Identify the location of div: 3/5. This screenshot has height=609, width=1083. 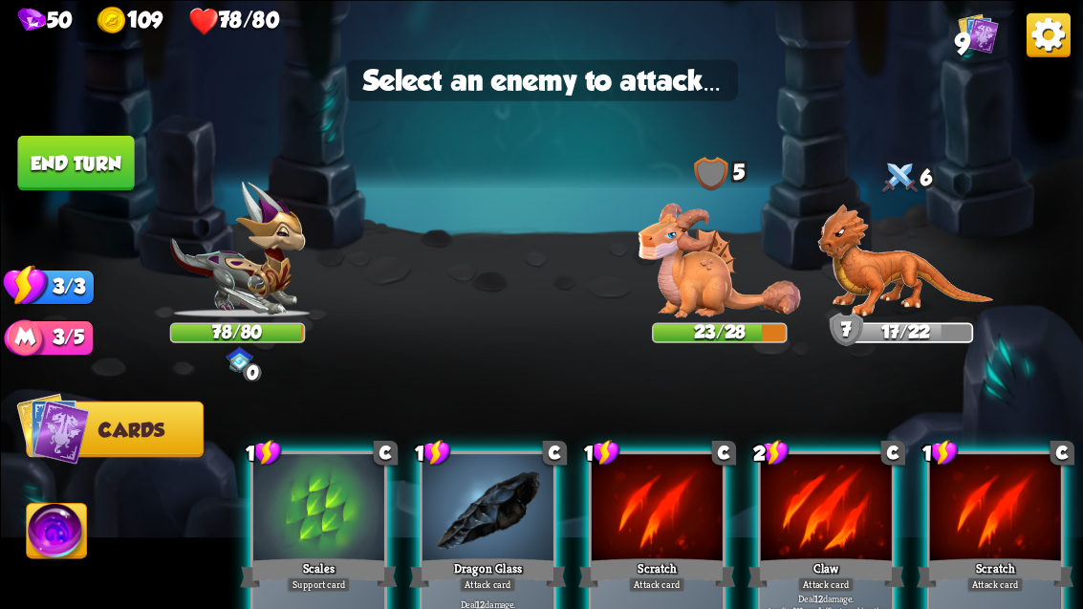
(59, 336).